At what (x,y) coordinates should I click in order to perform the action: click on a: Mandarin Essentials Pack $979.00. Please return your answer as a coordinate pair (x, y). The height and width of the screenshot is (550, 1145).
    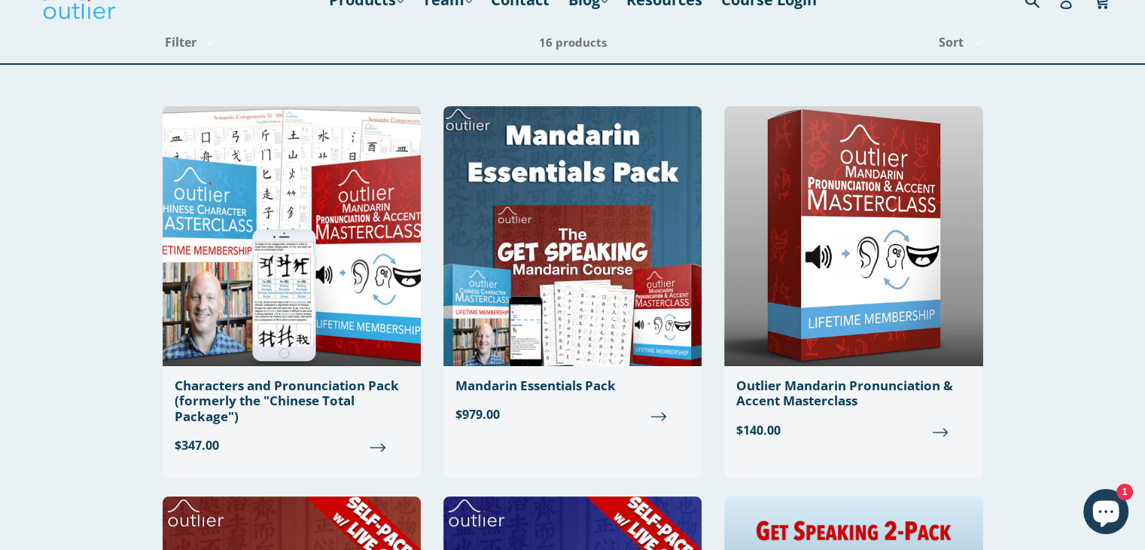
    Looking at the image, I should click on (572, 270).